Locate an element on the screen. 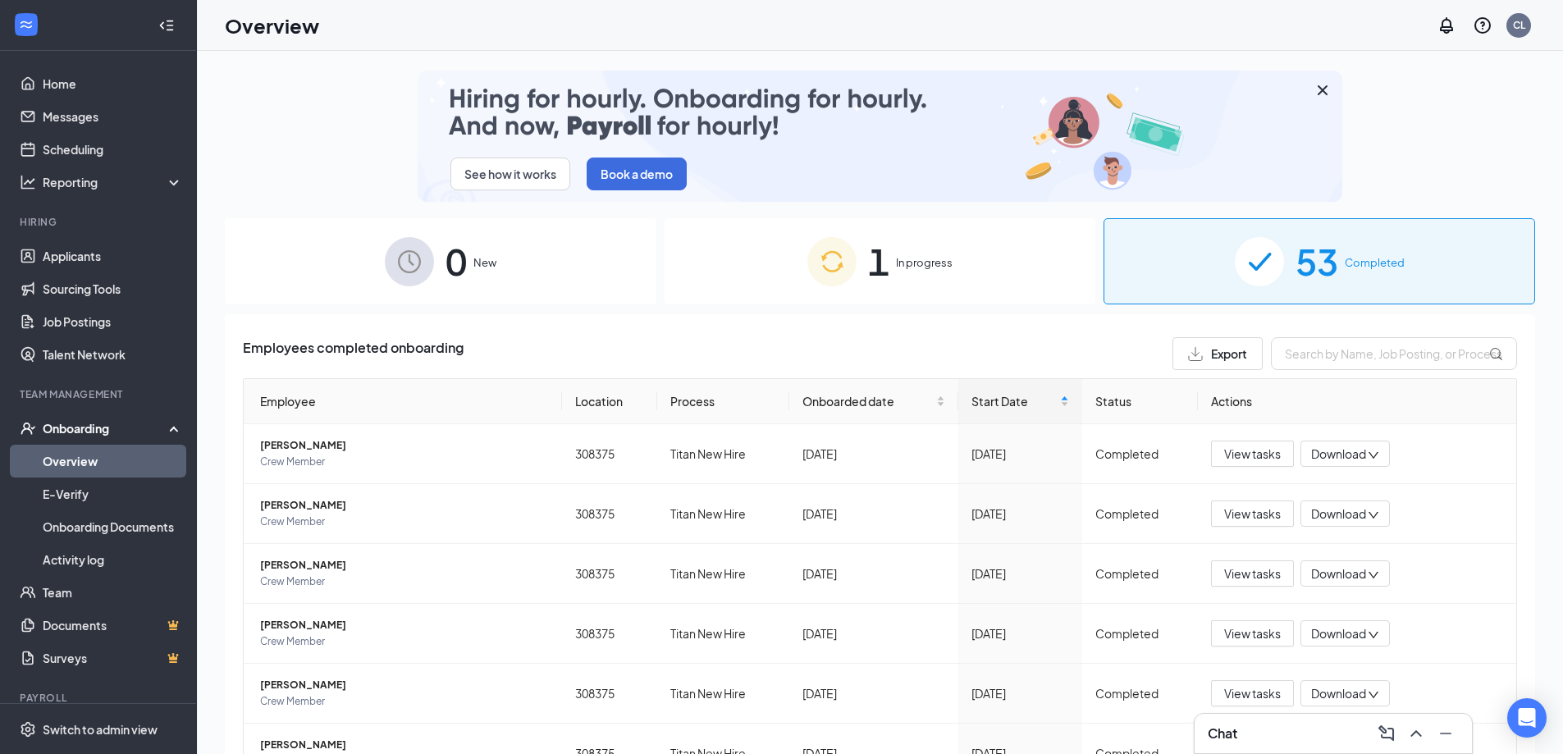 Image resolution: width=1563 pixels, height=754 pixels. span: 0 is located at coordinates (456, 261).